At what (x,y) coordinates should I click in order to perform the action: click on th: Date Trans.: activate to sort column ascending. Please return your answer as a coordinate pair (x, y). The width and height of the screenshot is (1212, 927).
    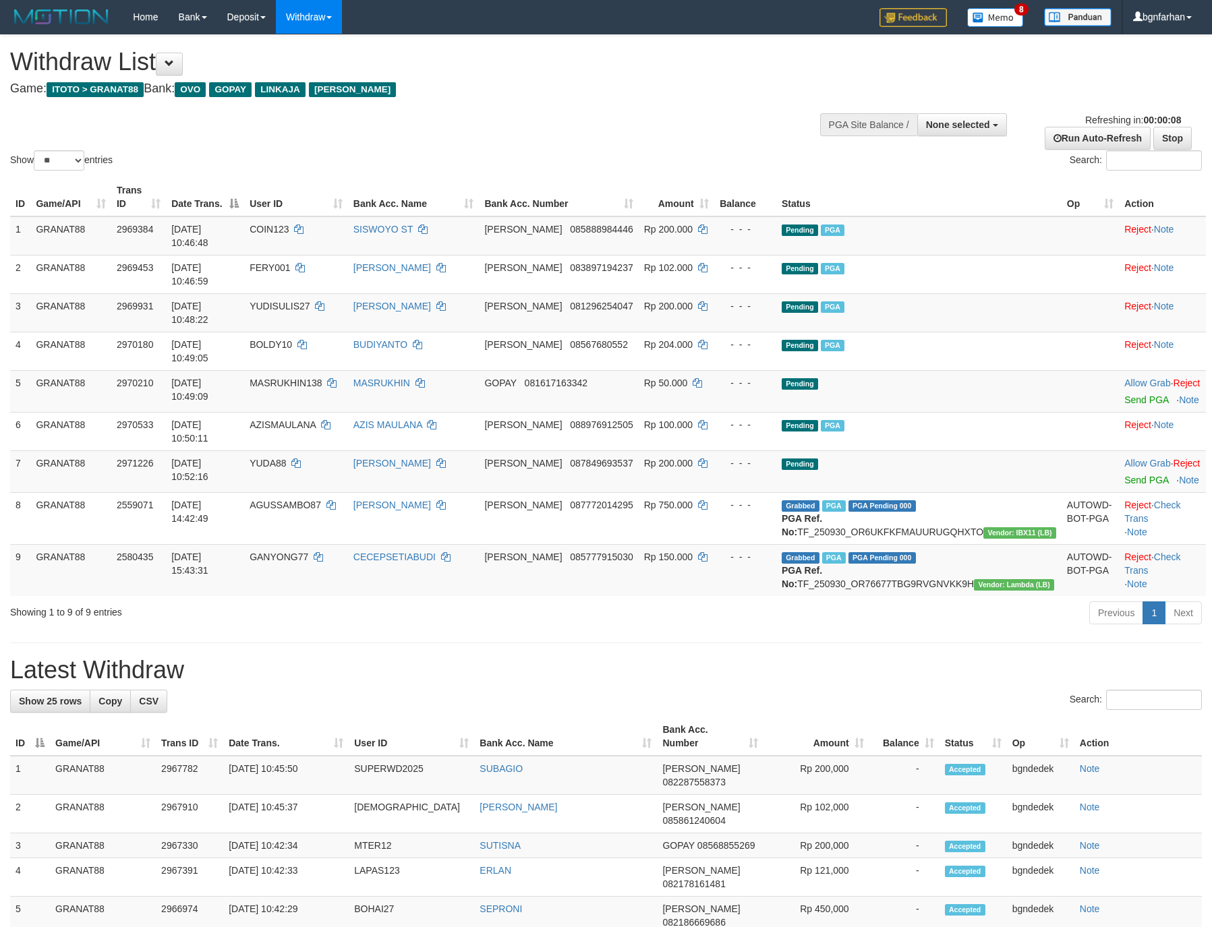
    Looking at the image, I should click on (286, 737).